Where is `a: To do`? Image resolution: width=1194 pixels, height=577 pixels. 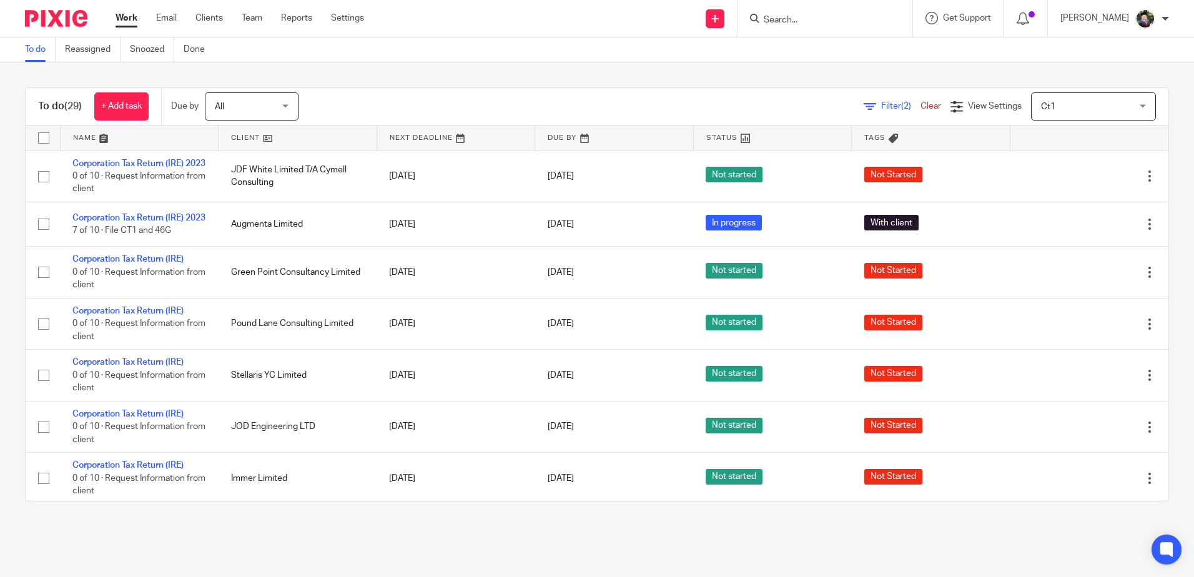
a: To do is located at coordinates (40, 49).